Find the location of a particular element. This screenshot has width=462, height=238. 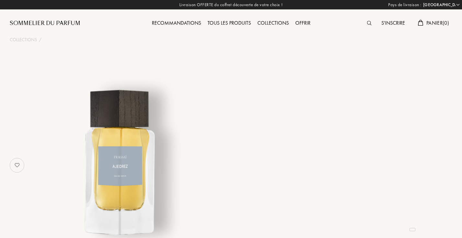

a: Tous les produits is located at coordinates (229, 23).